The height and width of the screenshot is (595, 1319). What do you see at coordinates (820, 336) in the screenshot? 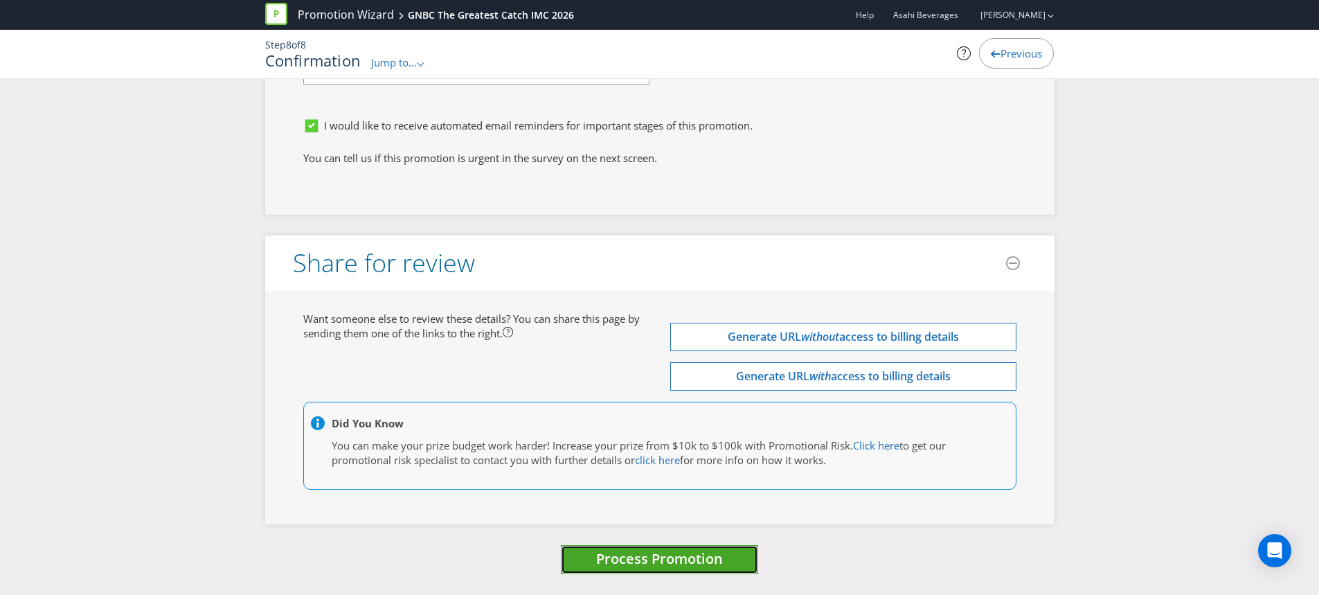
I see `em: without` at bounding box center [820, 336].